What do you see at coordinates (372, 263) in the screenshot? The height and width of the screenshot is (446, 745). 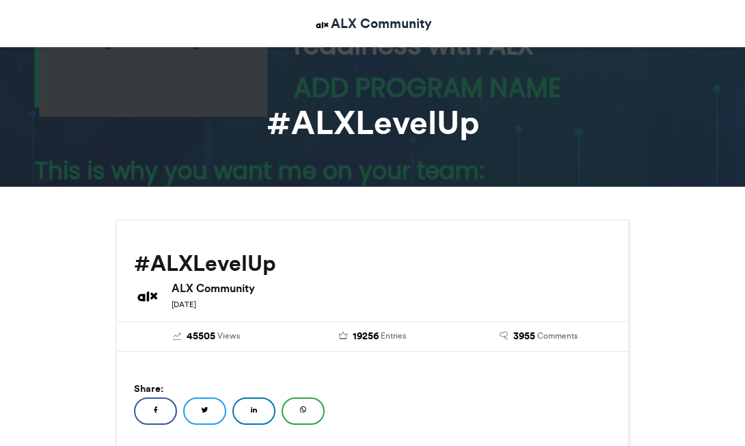 I see `h2: #ALXLevelUp` at bounding box center [372, 263].